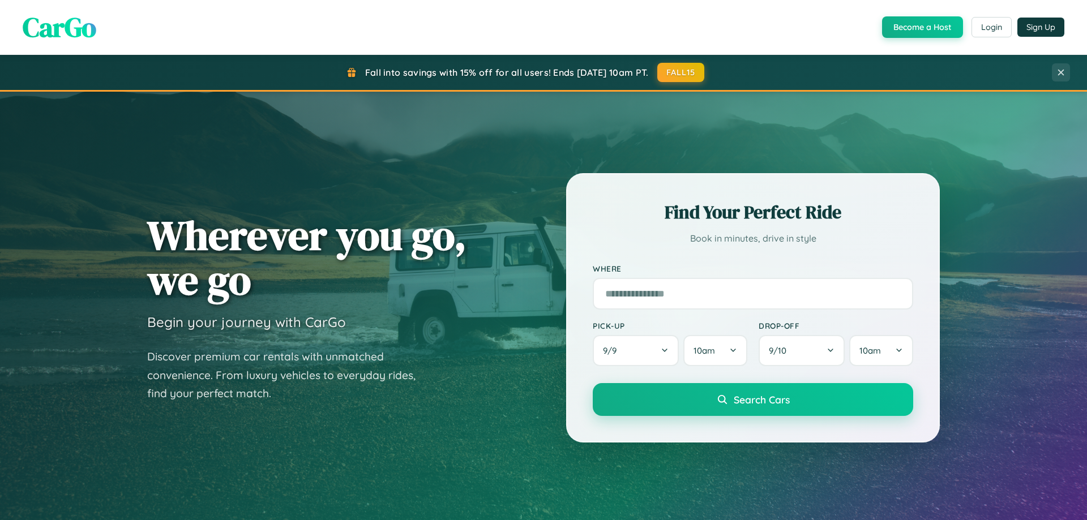  Describe the element at coordinates (636, 350) in the screenshot. I see `button: 9/9` at that location.